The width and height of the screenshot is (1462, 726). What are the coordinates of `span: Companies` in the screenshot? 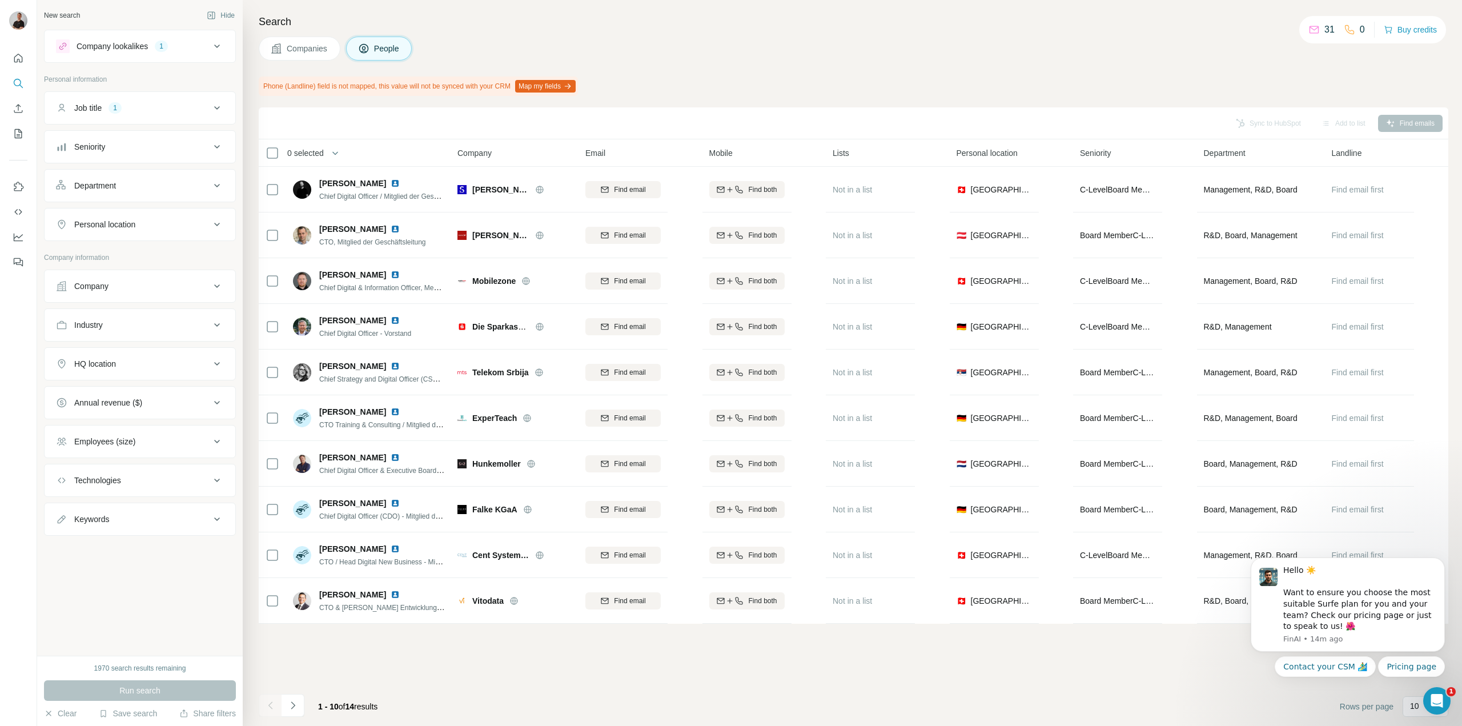 It's located at (307, 49).